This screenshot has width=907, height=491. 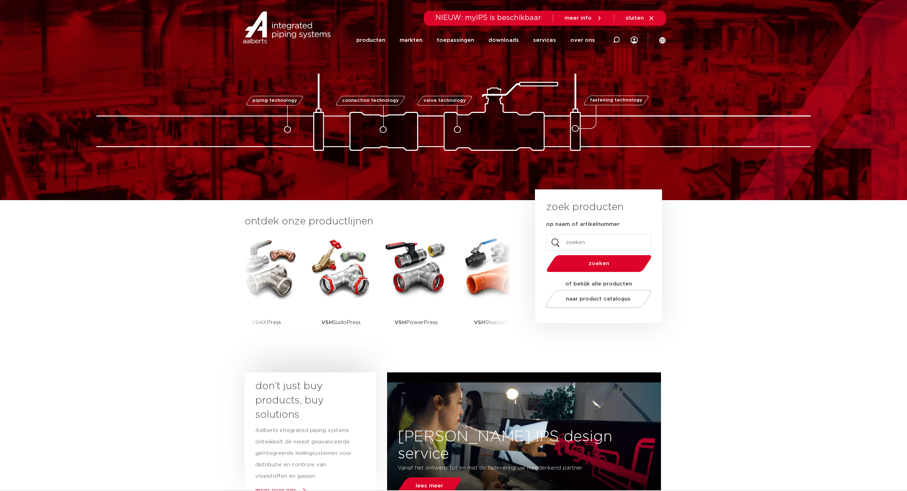 I want to click on a: services, so click(x=545, y=40).